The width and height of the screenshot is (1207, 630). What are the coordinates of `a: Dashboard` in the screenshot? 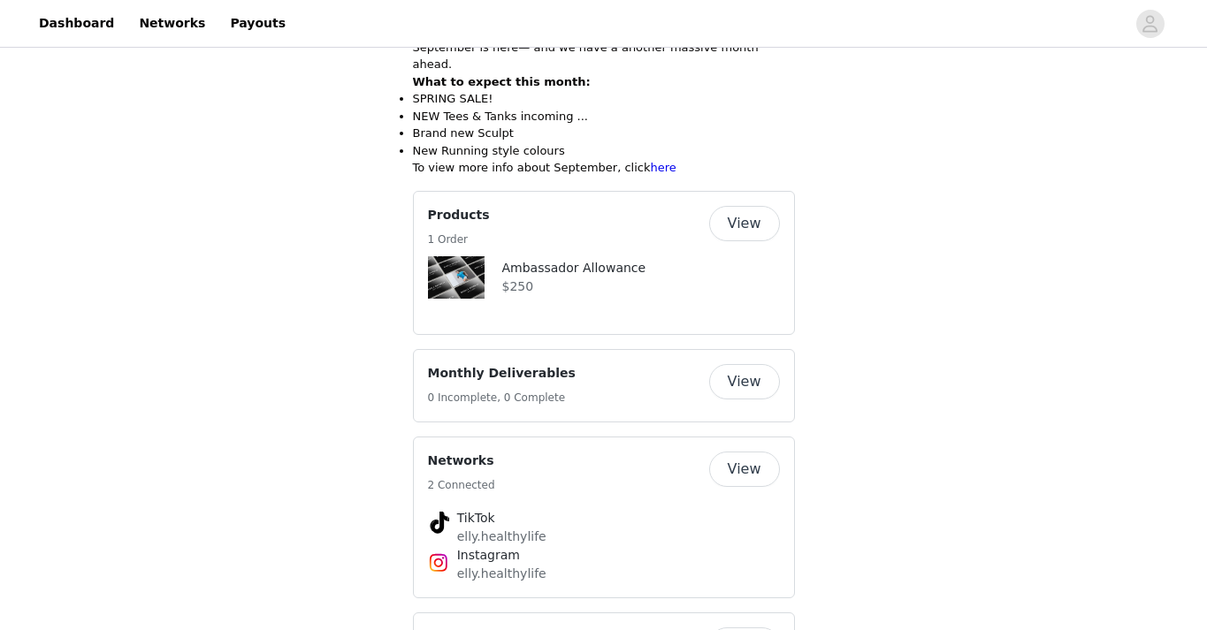 It's located at (76, 23).